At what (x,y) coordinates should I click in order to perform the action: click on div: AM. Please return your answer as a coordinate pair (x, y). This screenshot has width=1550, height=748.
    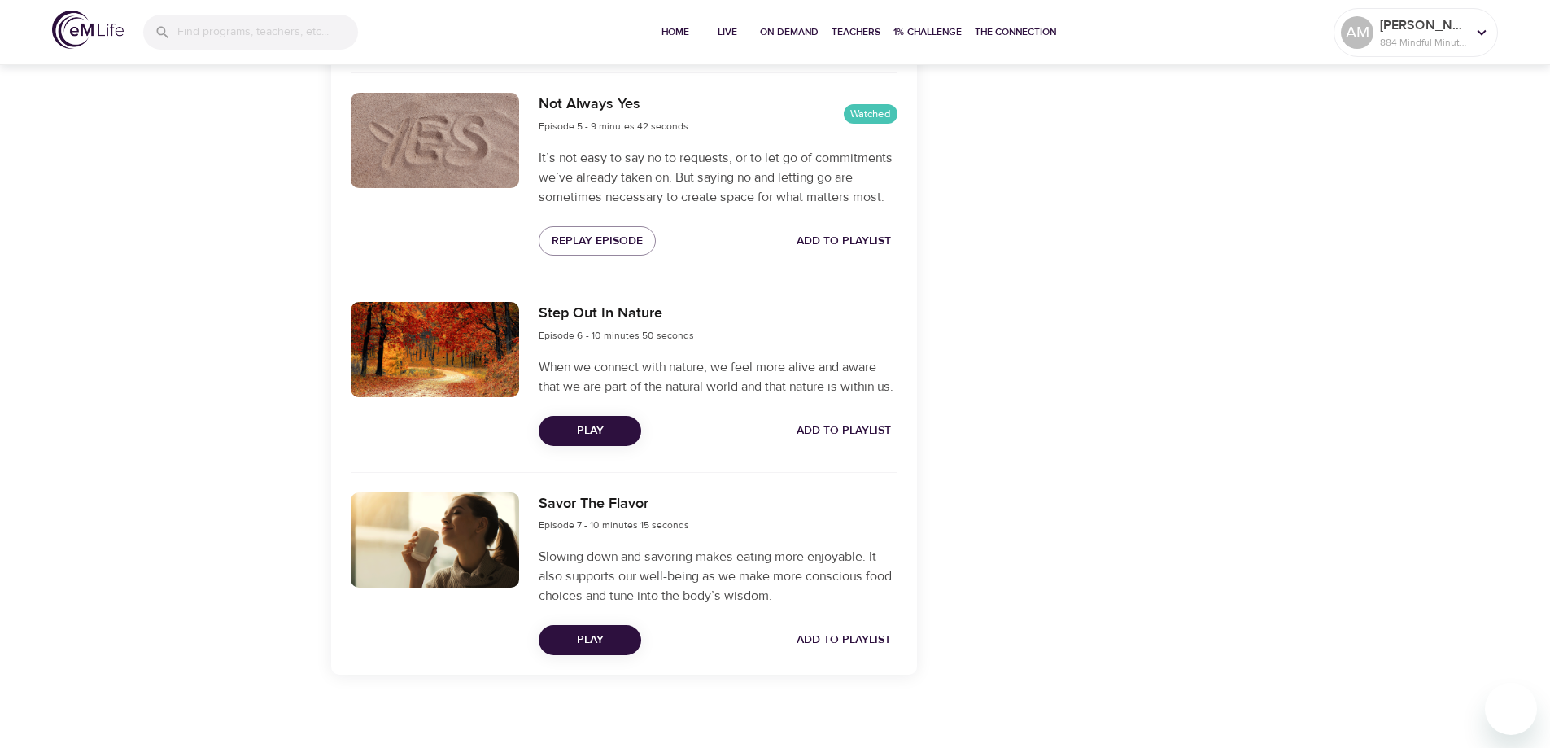
    Looking at the image, I should click on (1357, 33).